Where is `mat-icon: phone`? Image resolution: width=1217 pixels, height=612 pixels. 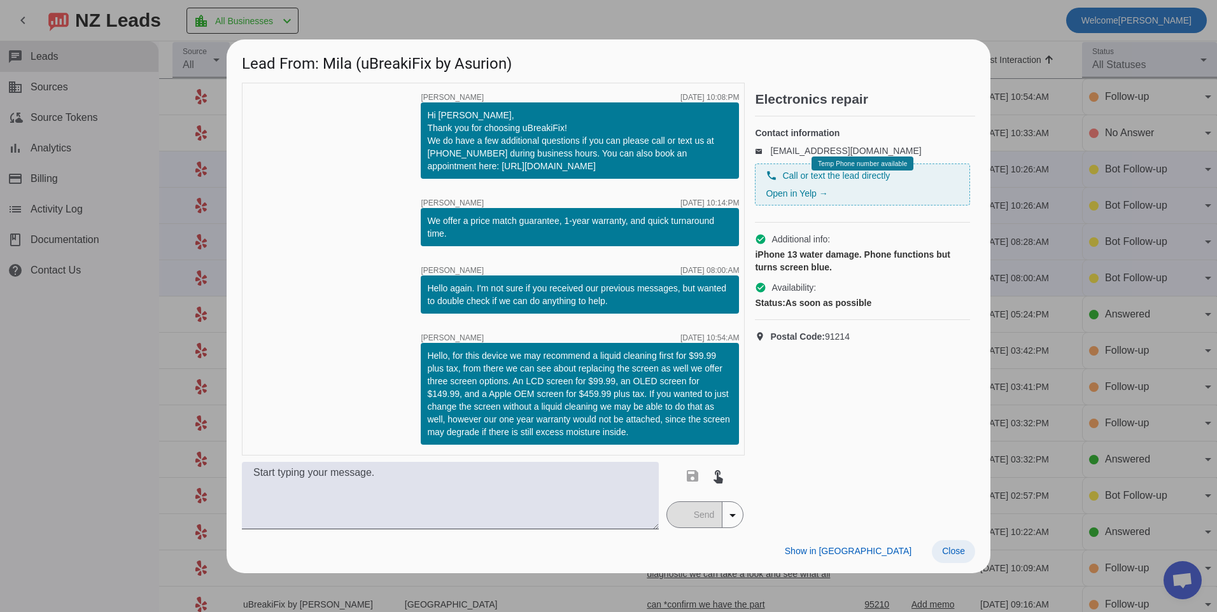 mat-icon: phone is located at coordinates (771, 176).